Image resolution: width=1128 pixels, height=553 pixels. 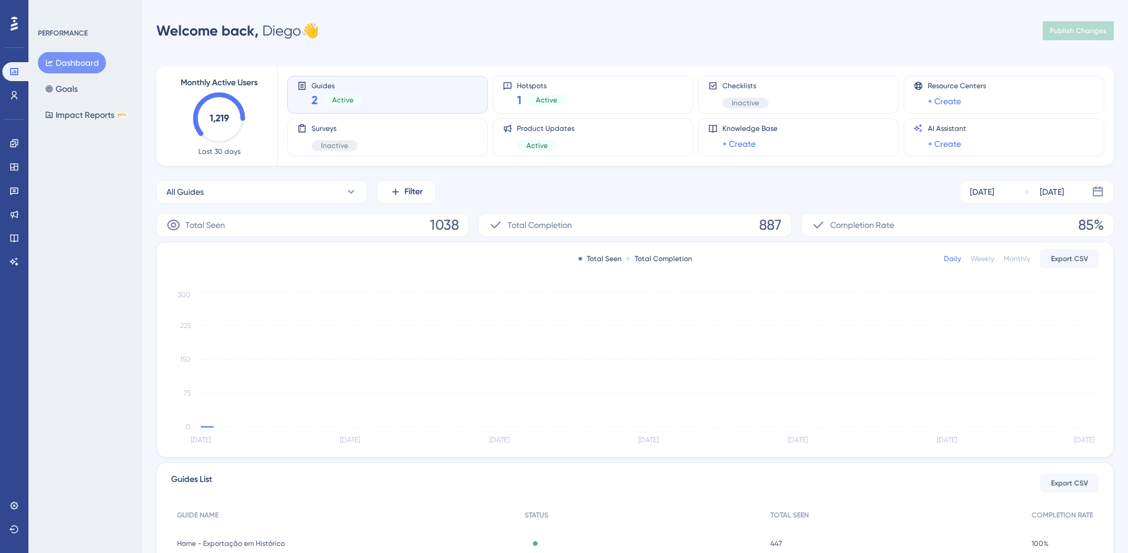 I want to click on div: Weekly, so click(x=982, y=259).